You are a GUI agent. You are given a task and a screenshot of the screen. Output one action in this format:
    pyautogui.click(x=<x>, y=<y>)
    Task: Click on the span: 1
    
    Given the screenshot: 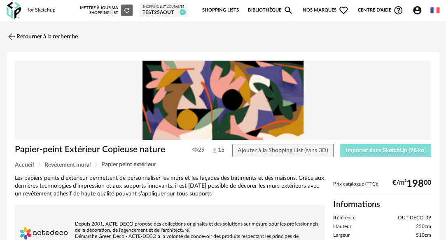 What is the action you would take?
    pyautogui.click(x=182, y=12)
    